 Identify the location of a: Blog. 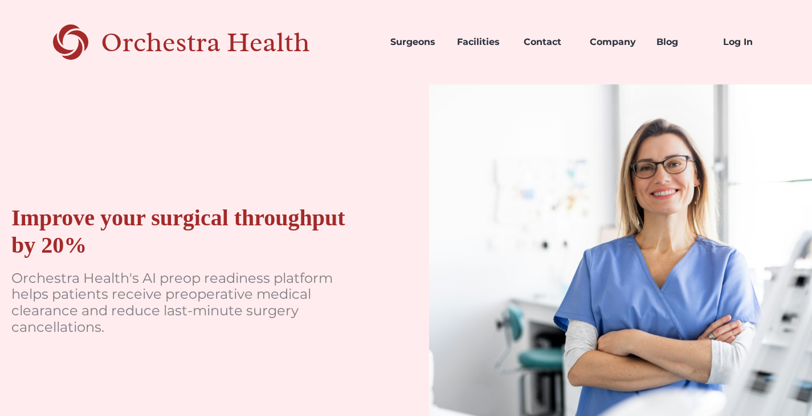
(680, 42).